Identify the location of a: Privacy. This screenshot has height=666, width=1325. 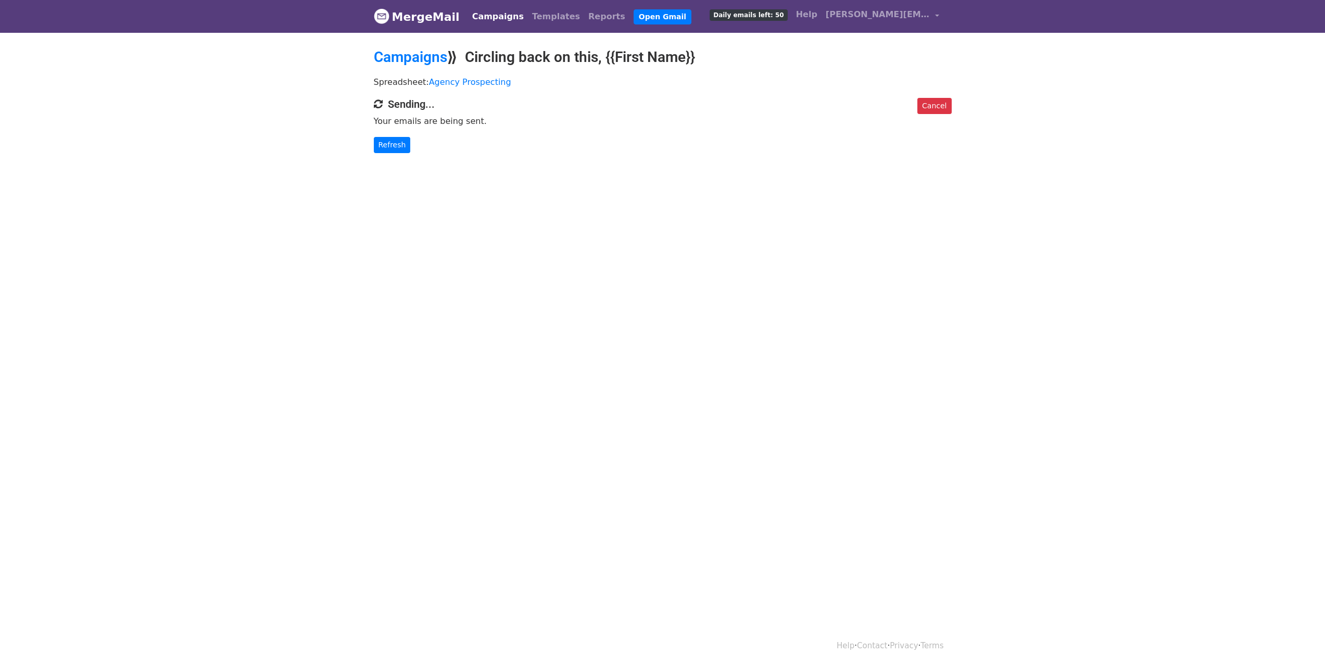
(904, 646).